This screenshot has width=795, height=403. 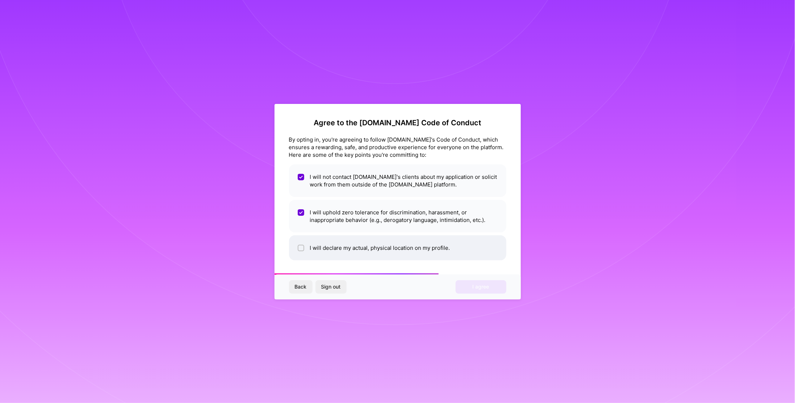 I want to click on span: Back, so click(x=301, y=287).